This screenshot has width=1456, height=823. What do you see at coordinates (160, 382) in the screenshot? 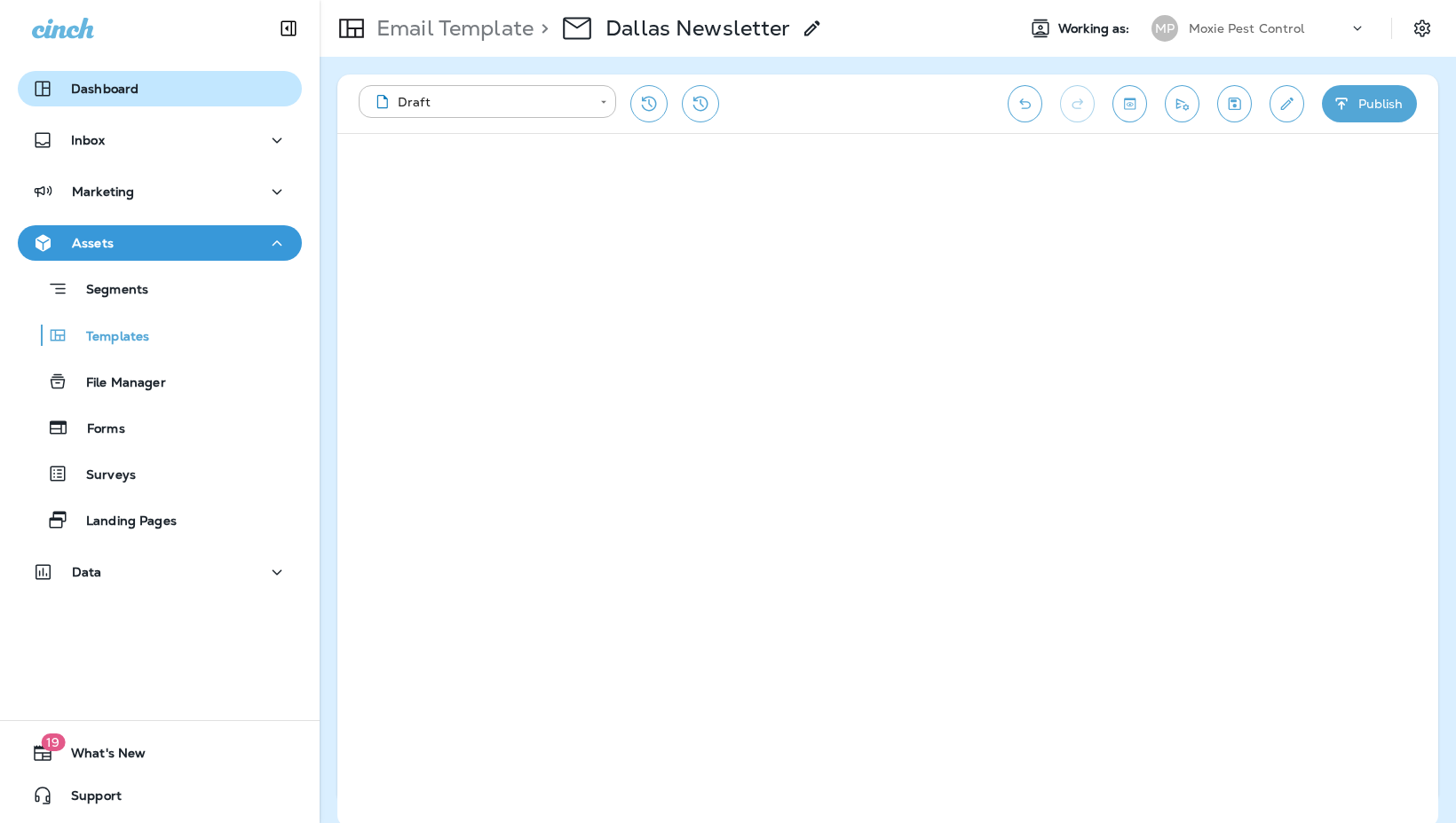
I see `button: File Manager` at bounding box center [160, 382].